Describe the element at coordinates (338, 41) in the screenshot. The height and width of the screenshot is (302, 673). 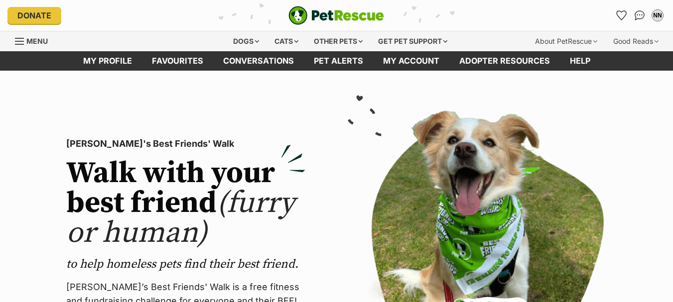
I see `div: Other pets` at that location.